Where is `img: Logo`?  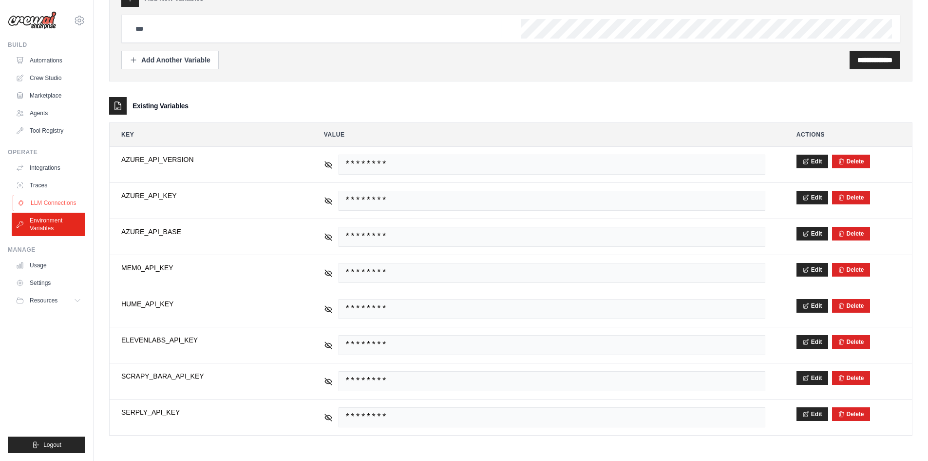
img: Logo is located at coordinates (32, 20).